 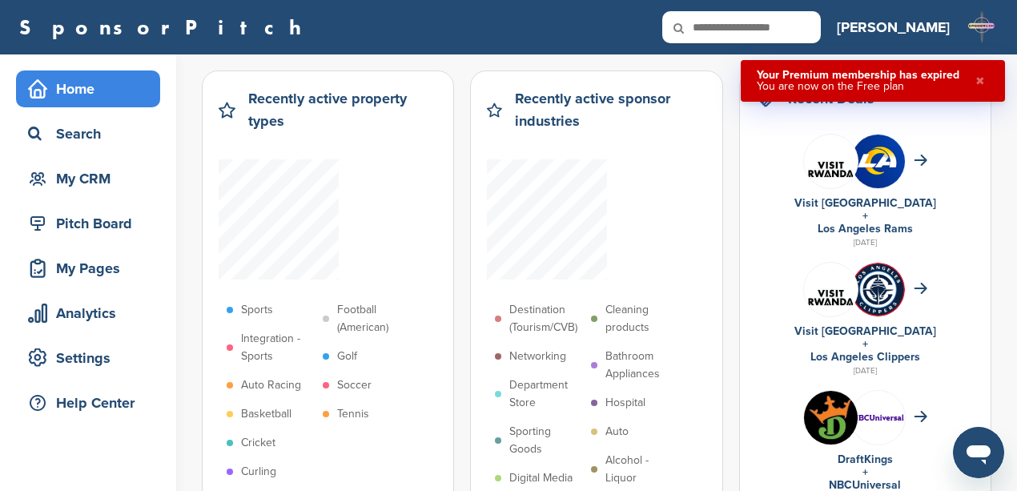 What do you see at coordinates (88, 403) in the screenshot?
I see `a: Help Center` at bounding box center [88, 403].